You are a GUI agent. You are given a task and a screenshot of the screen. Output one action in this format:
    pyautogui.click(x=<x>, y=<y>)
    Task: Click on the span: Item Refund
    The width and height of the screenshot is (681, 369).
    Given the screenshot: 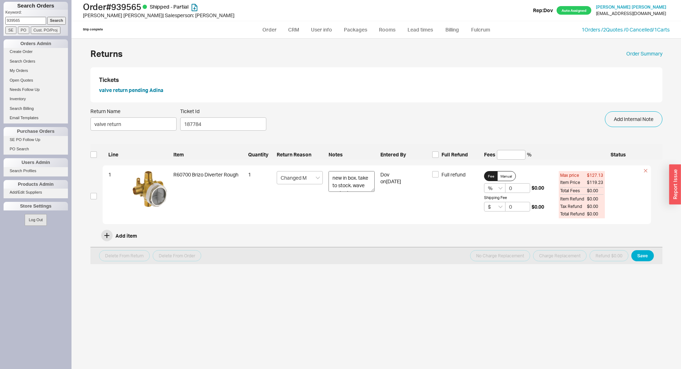 What is the action you would take?
    pyautogui.click(x=574, y=199)
    